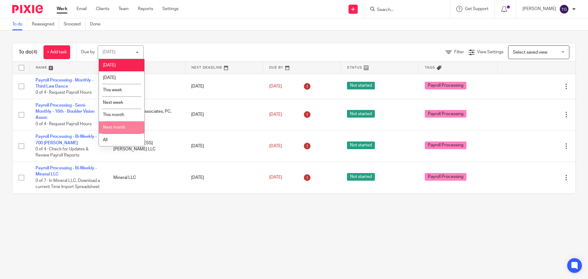  I want to click on span: Next month, so click(114, 127).